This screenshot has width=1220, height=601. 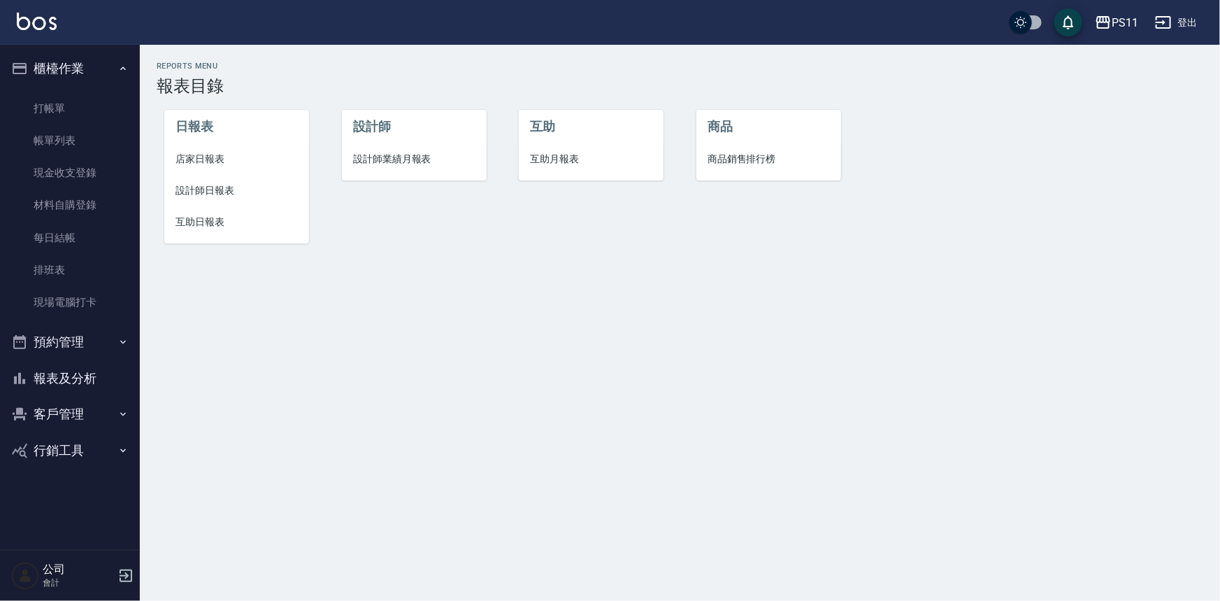 What do you see at coordinates (70, 238) in the screenshot?
I see `a: 每日結帳` at bounding box center [70, 238].